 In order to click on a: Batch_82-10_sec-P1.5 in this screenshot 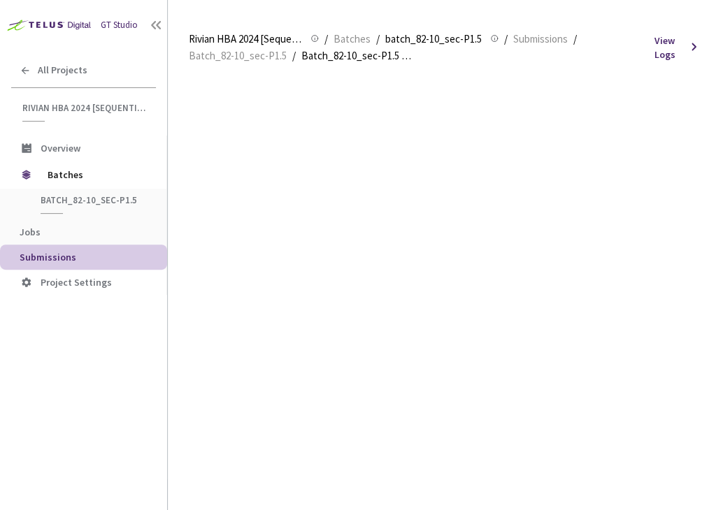, I will do `click(238, 55)`.